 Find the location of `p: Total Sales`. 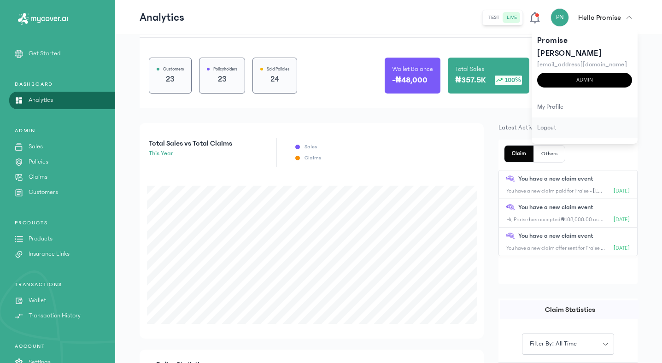

p: Total Sales is located at coordinates (469, 69).